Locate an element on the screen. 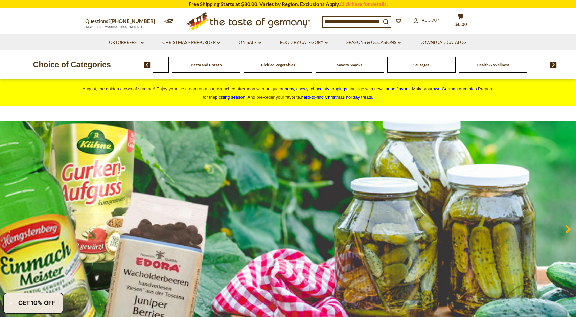 This screenshot has height=317, width=576. span: Account is located at coordinates (433, 20).